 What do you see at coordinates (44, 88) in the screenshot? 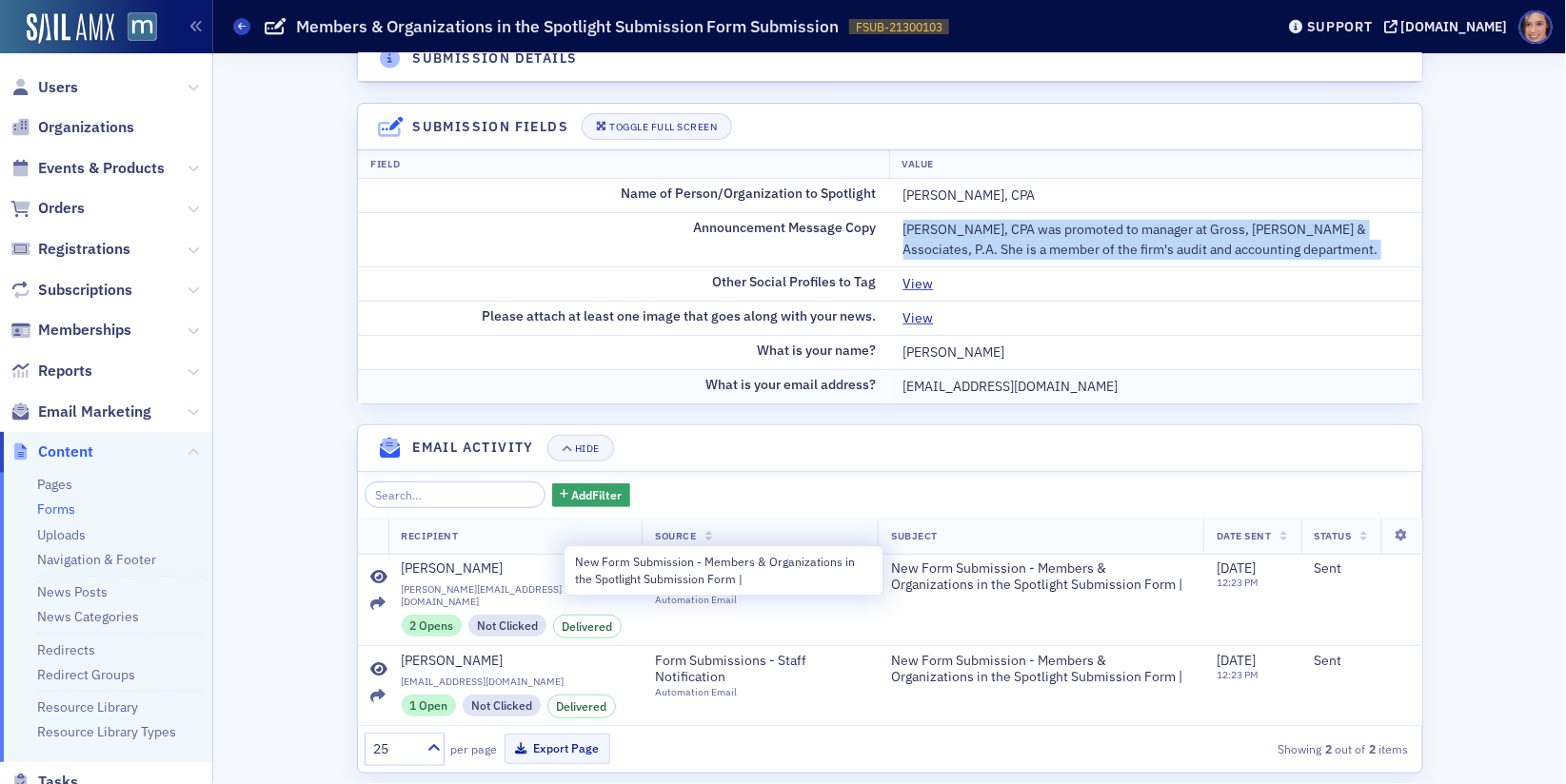
I see `a: Users` at bounding box center [44, 88].